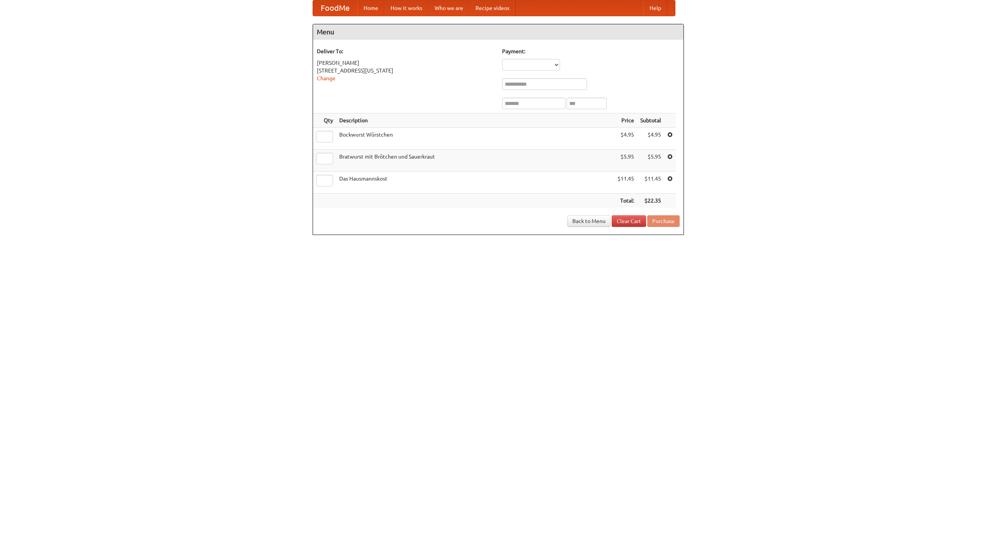 This screenshot has width=988, height=546. I want to click on a: Help, so click(656, 8).